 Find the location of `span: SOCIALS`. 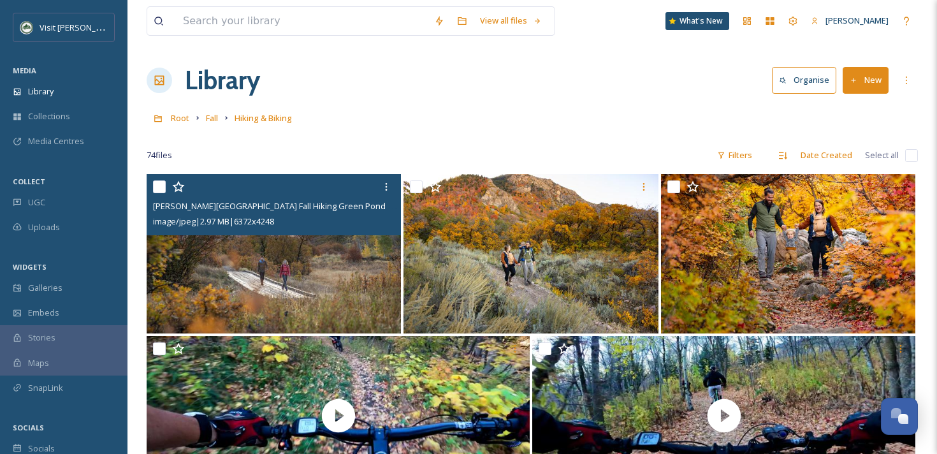

span: SOCIALS is located at coordinates (28, 427).